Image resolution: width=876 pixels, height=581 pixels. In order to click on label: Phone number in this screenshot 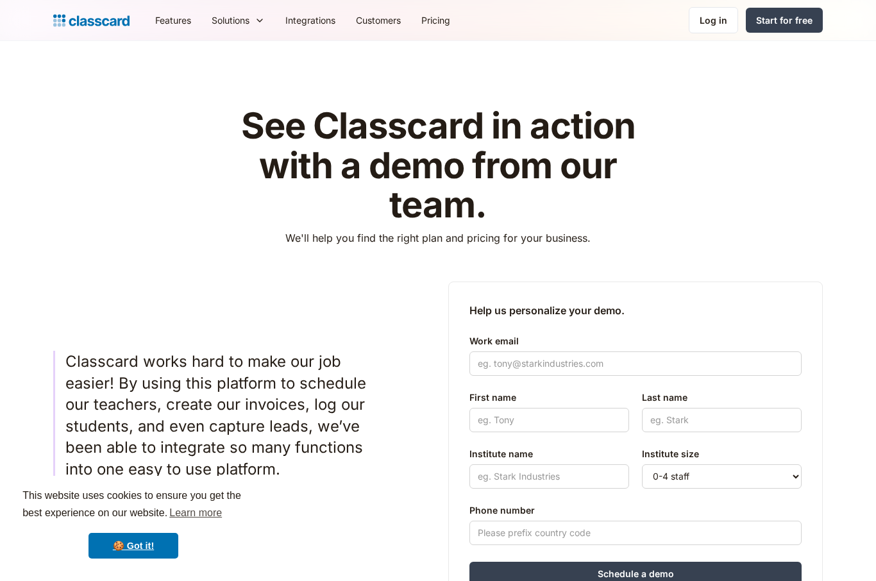, I will do `click(635, 510)`.